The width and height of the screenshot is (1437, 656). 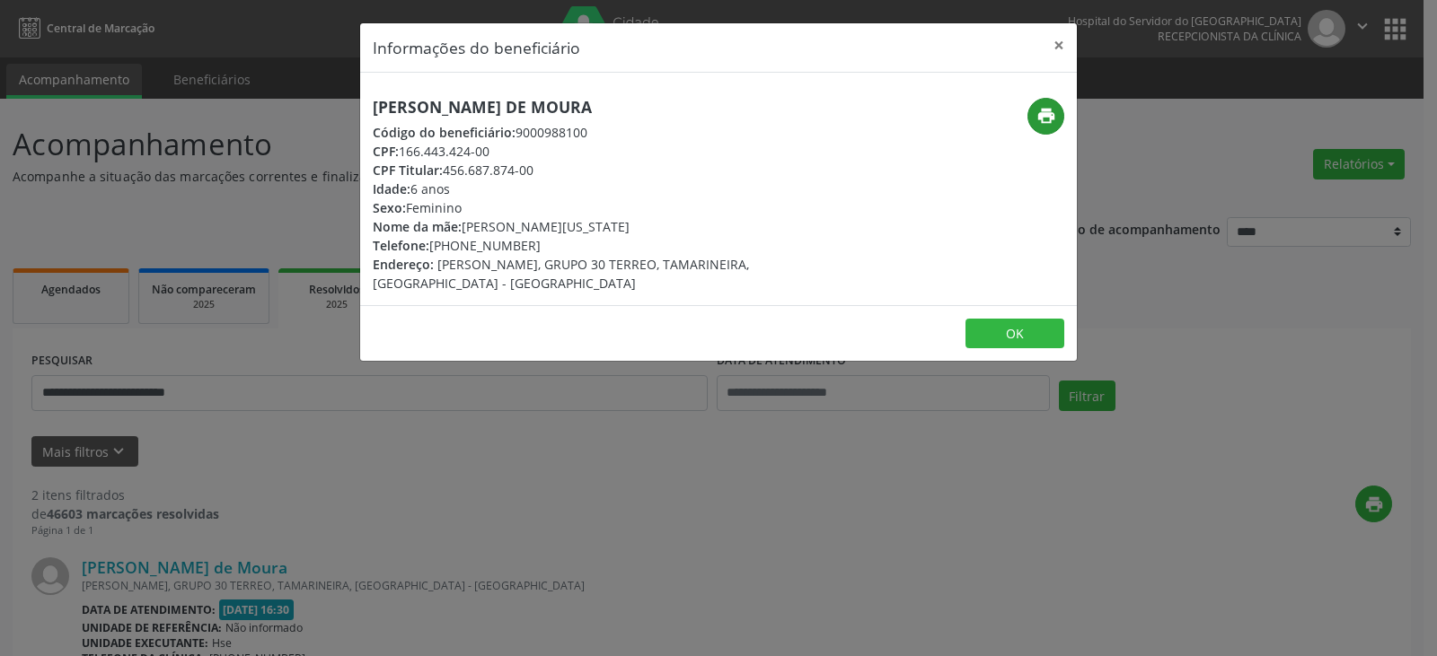 What do you see at coordinates (599, 132) in the screenshot?
I see `div: 9000988100` at bounding box center [599, 132].